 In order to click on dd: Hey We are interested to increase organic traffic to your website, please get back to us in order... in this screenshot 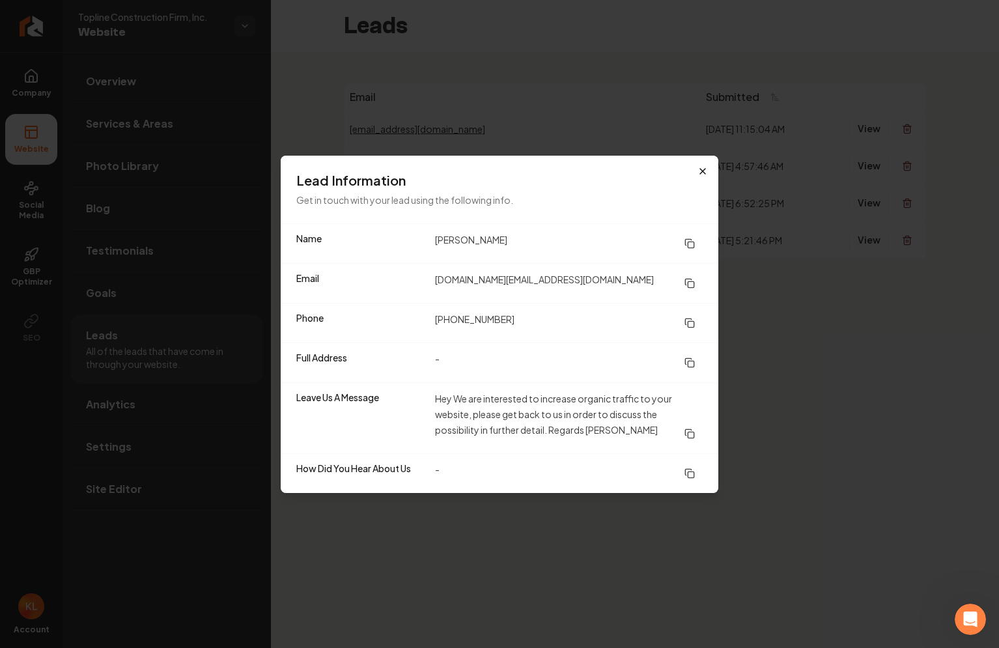, I will do `click(568, 418)`.